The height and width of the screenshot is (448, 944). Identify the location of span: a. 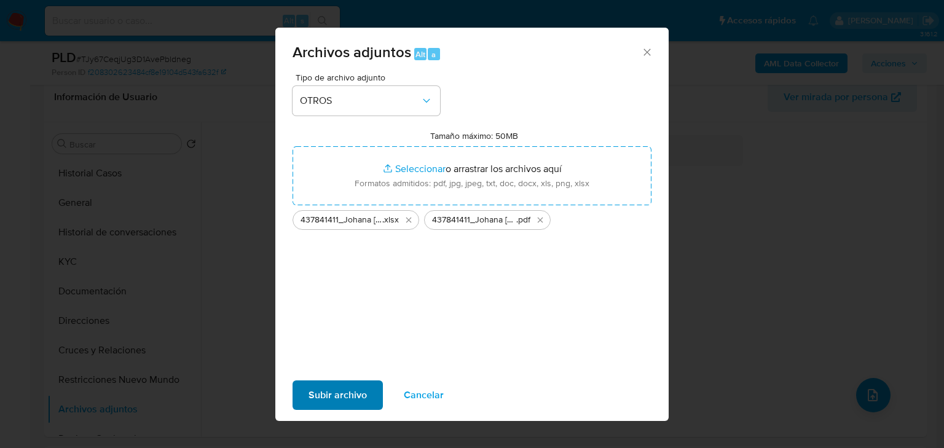
(433, 54).